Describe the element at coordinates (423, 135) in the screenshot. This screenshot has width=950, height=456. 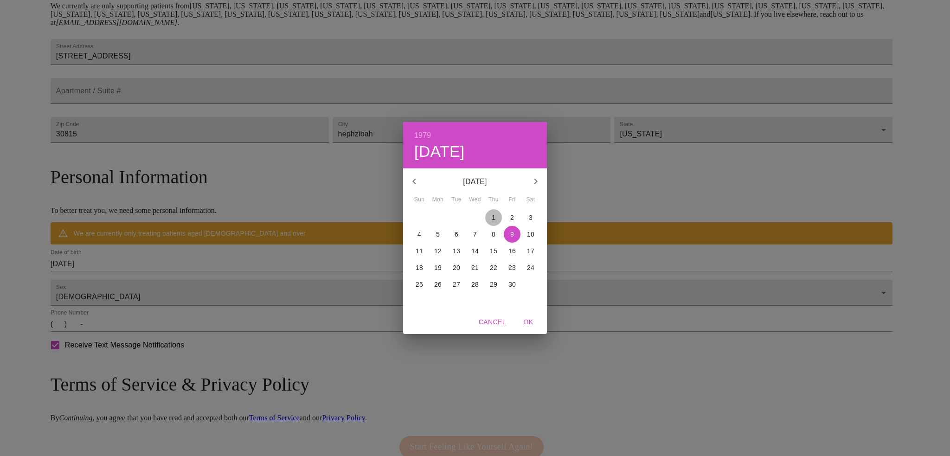
I see `button: 1979` at that location.